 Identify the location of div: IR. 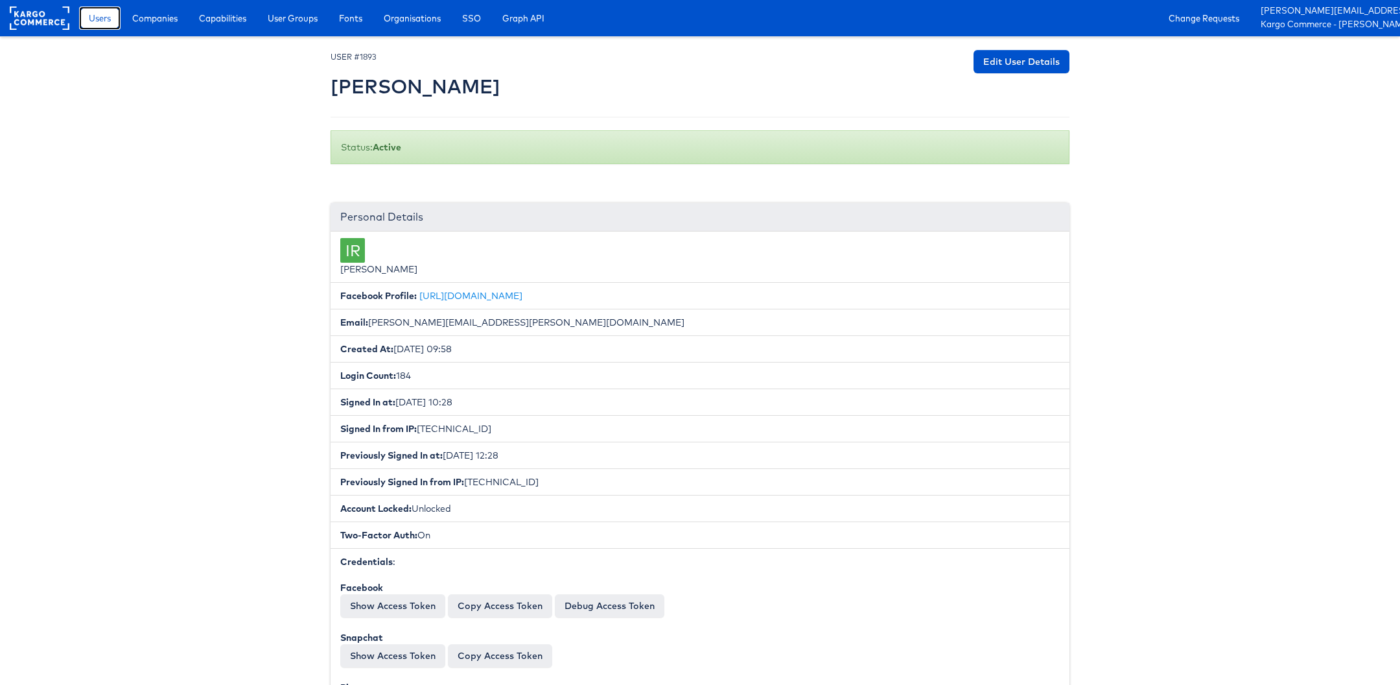
(353, 250).